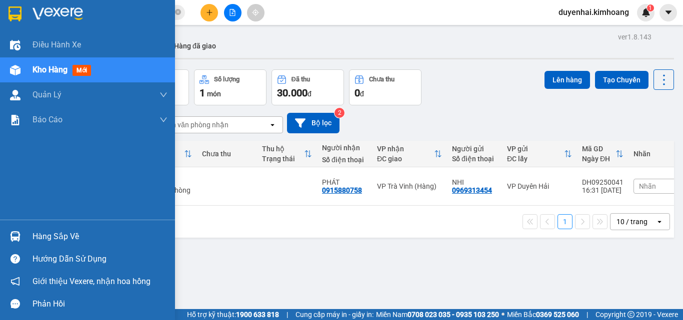 This screenshot has height=320, width=683. What do you see at coordinates (313, 123) in the screenshot?
I see `button: Bộ lọc` at bounding box center [313, 123].